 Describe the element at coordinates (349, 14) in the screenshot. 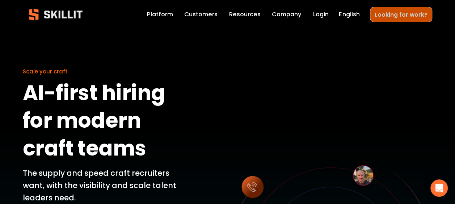

I see `div: language picker` at that location.